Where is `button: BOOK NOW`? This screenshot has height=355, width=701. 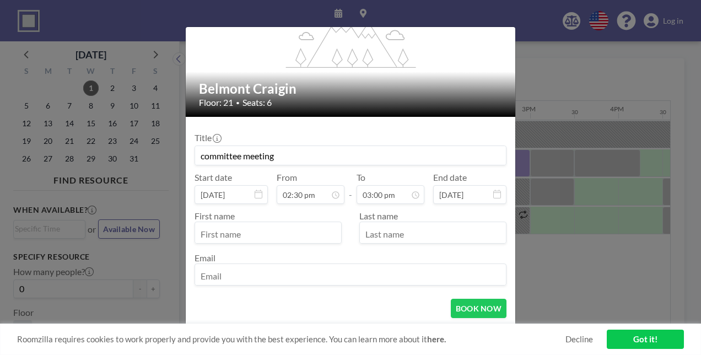
button: BOOK NOW is located at coordinates (479, 308).